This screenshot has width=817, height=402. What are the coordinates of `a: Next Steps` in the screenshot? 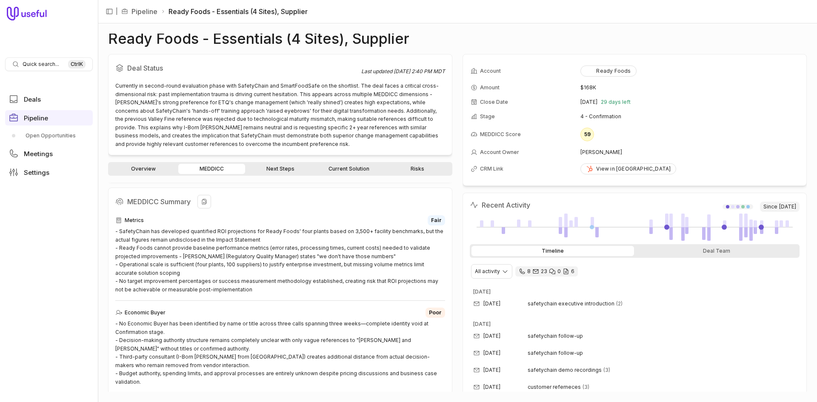 It's located at (280, 169).